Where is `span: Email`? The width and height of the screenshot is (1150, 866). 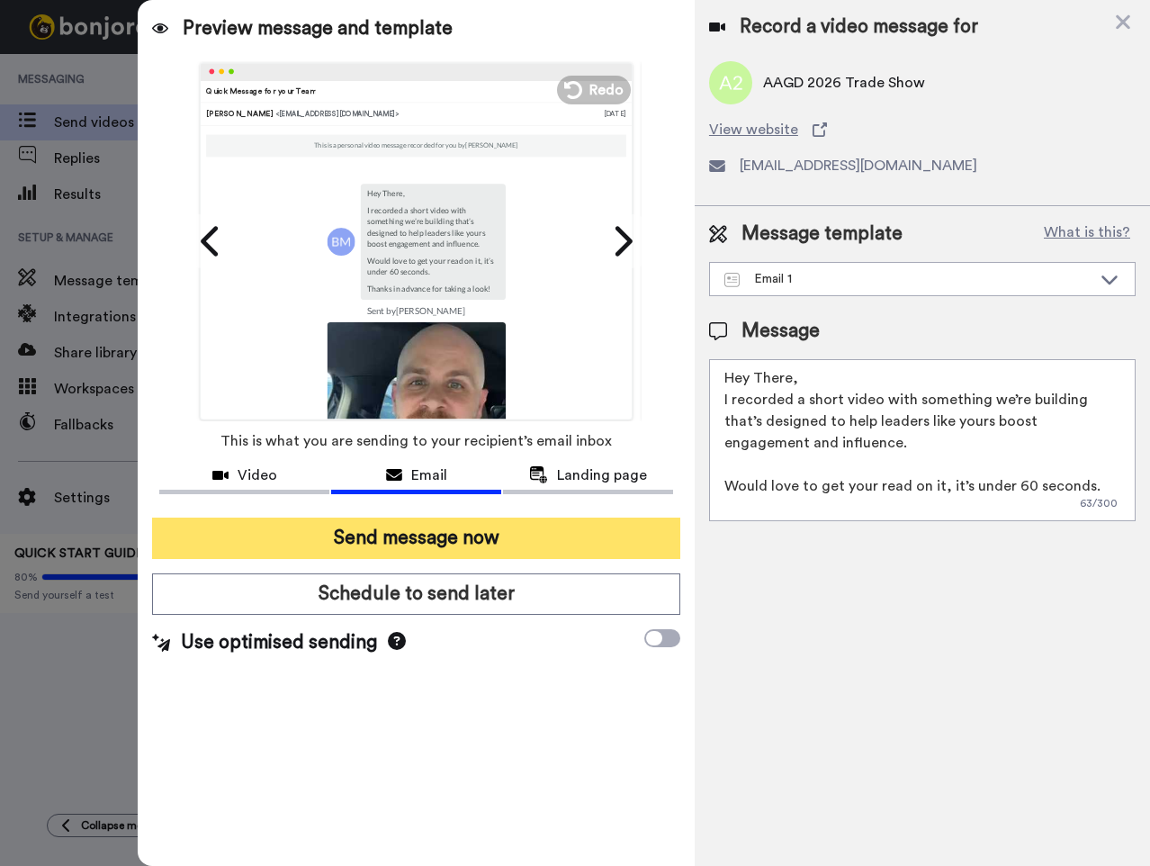 span: Email is located at coordinates (429, 475).